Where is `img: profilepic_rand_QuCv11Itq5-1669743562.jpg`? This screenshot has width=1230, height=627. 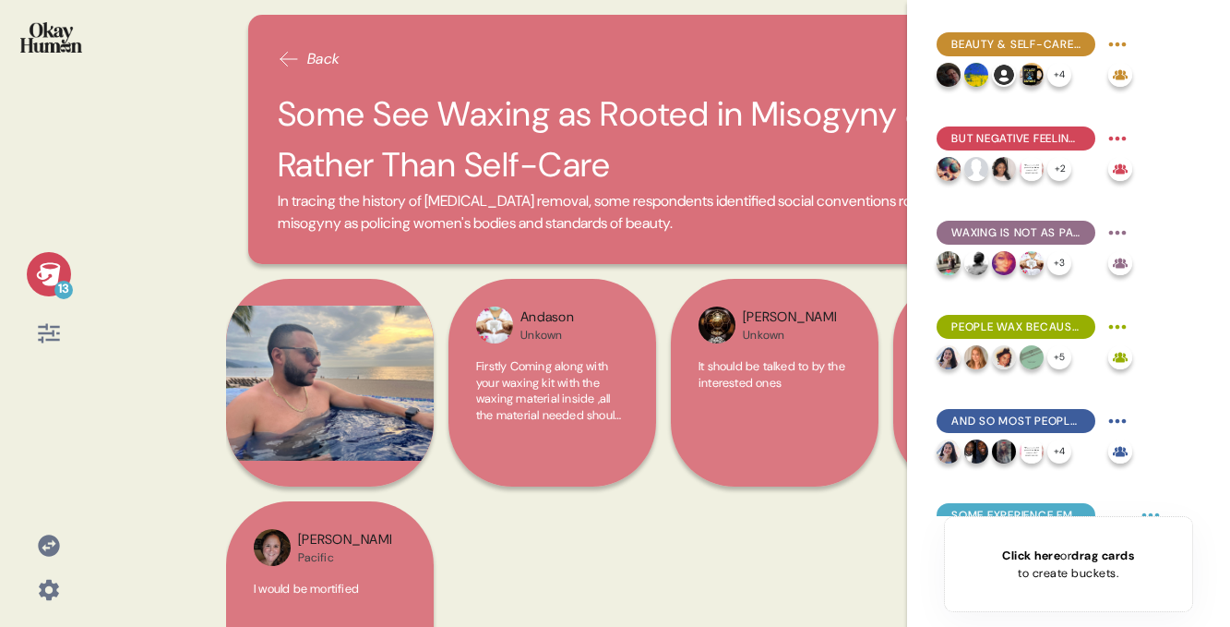 img: profilepic_rand_QuCv11Itq5-1669743562.jpg is located at coordinates (1032, 357).